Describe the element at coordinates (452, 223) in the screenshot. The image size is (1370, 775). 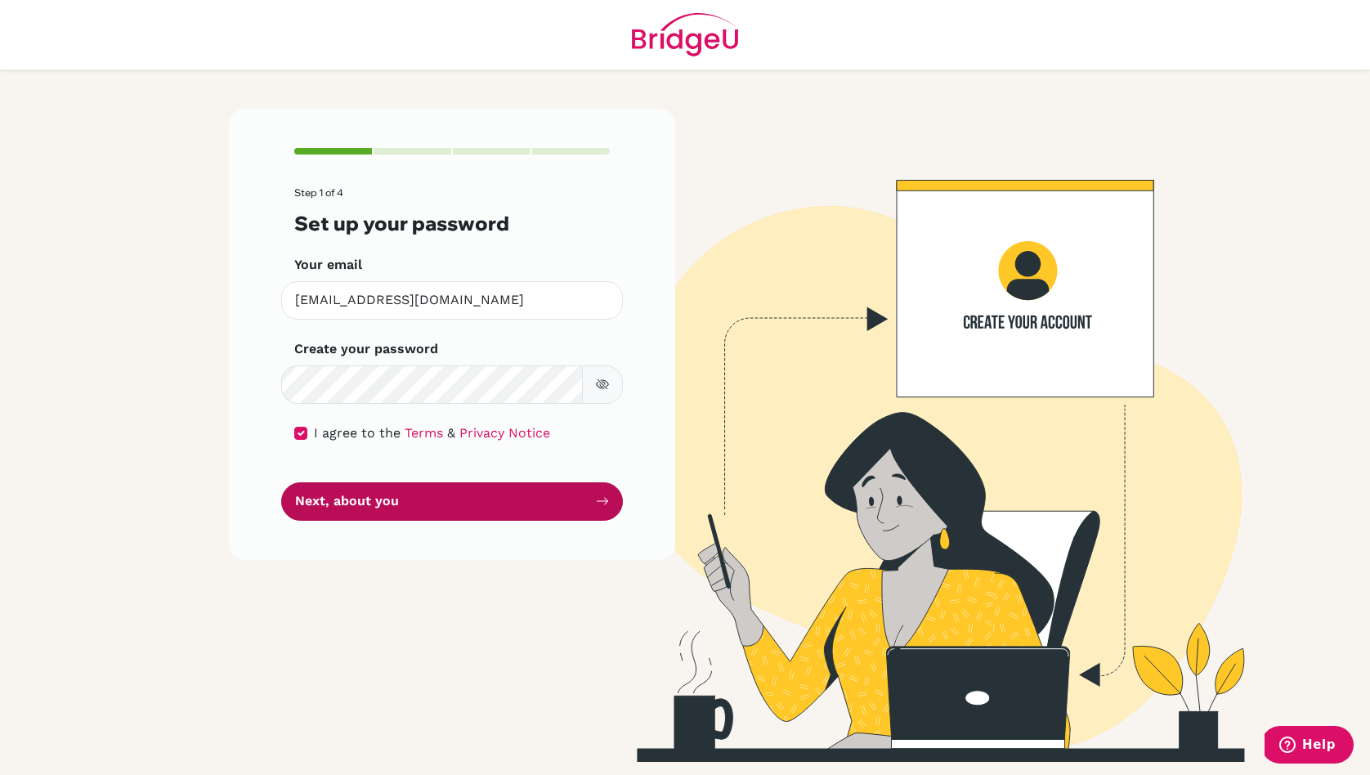
I see `h3: Set up your password` at that location.